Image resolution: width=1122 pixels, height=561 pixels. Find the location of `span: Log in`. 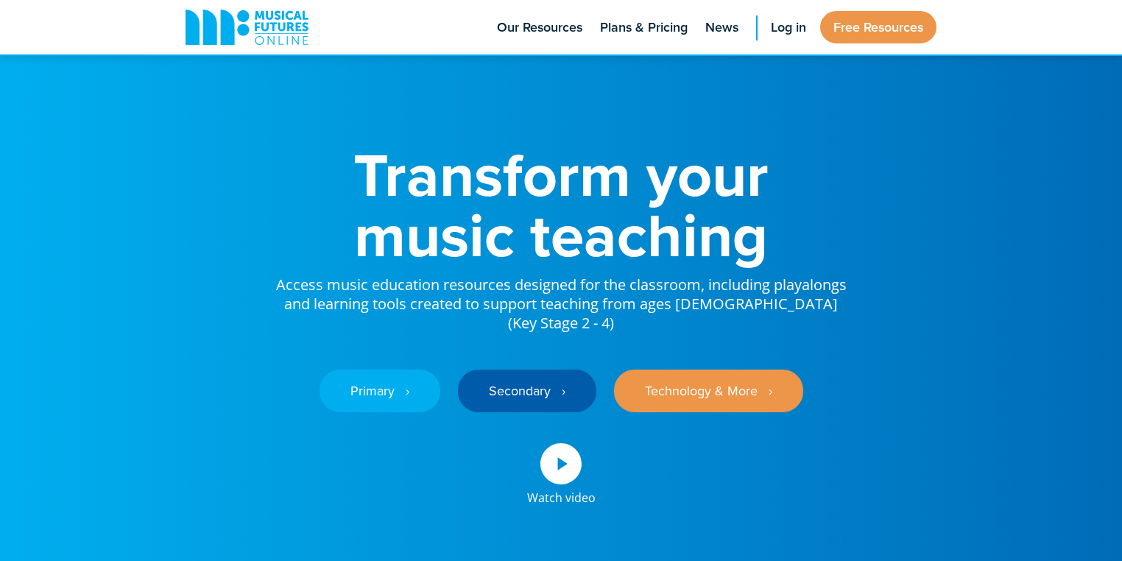

span: Log in is located at coordinates (789, 27).